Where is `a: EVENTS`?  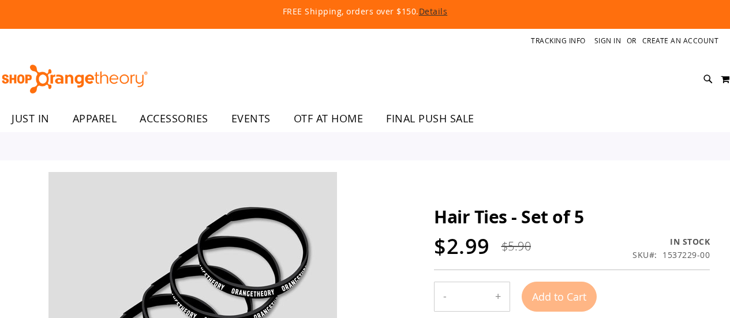
a: EVENTS is located at coordinates (251, 119).